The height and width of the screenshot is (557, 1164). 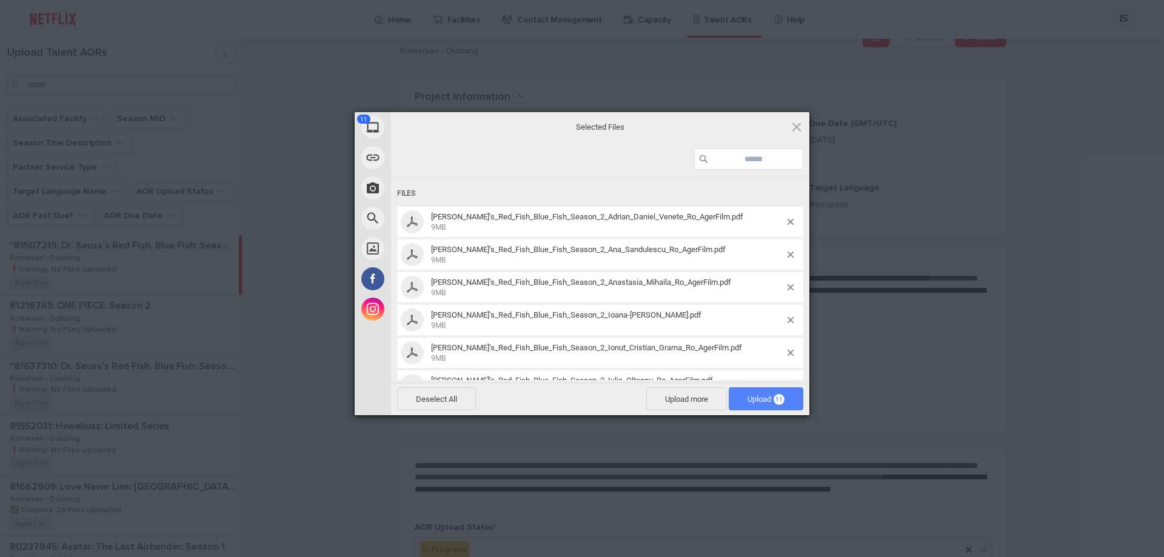 I want to click on div: Instagram, so click(x=427, y=309).